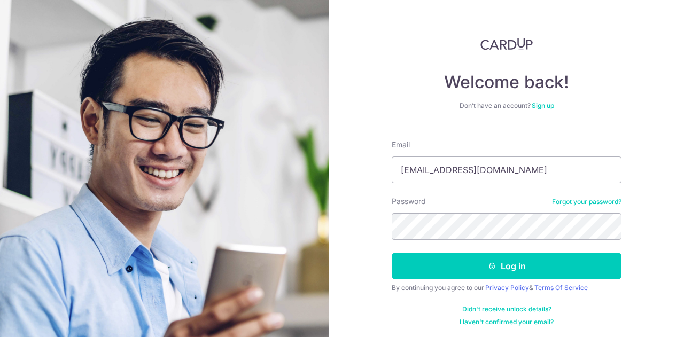 Image resolution: width=684 pixels, height=337 pixels. What do you see at coordinates (401, 145) in the screenshot?
I see `label: Email` at bounding box center [401, 145].